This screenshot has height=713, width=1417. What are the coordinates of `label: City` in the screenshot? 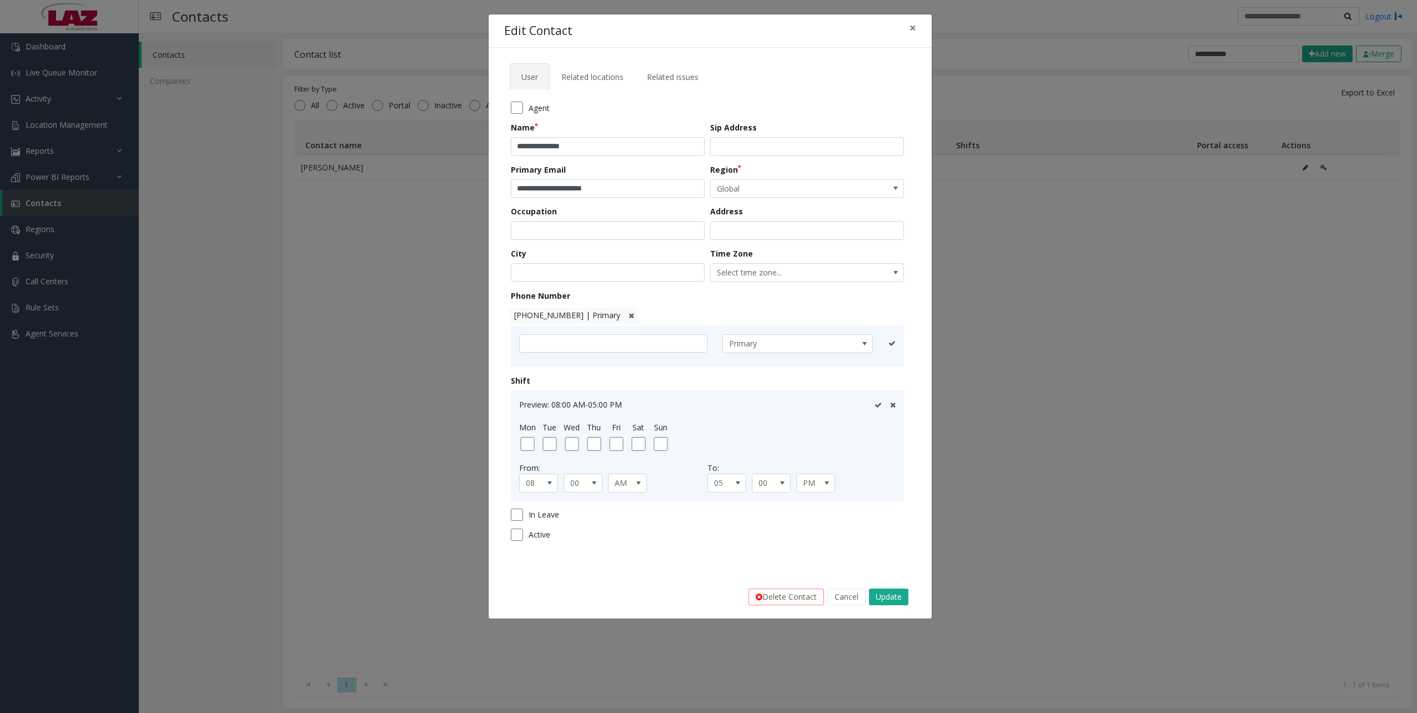 It's located at (519, 253).